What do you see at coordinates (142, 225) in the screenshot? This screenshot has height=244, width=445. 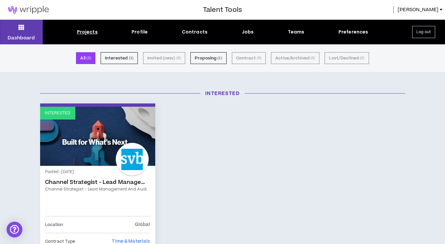 I see `p: Global` at bounding box center [142, 225].